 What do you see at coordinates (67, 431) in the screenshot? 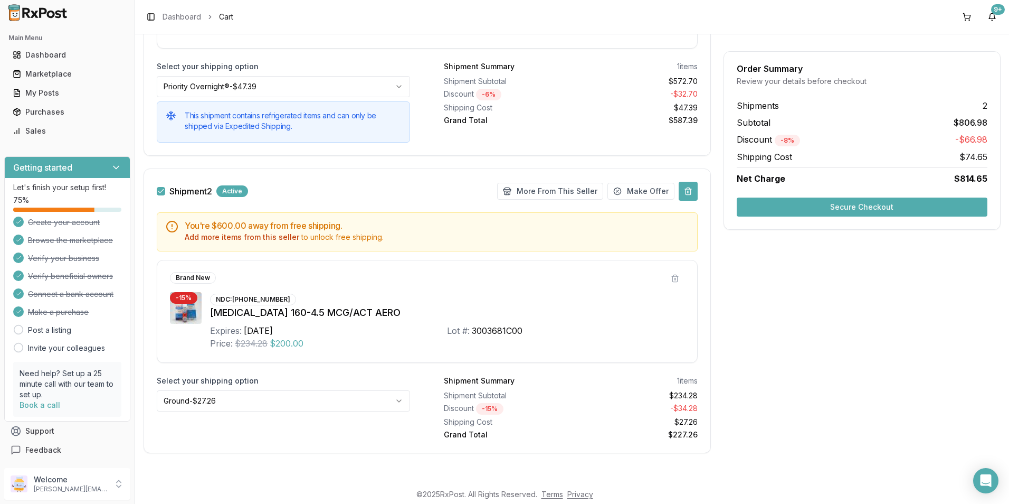
I see `button: Support` at bounding box center [67, 431].